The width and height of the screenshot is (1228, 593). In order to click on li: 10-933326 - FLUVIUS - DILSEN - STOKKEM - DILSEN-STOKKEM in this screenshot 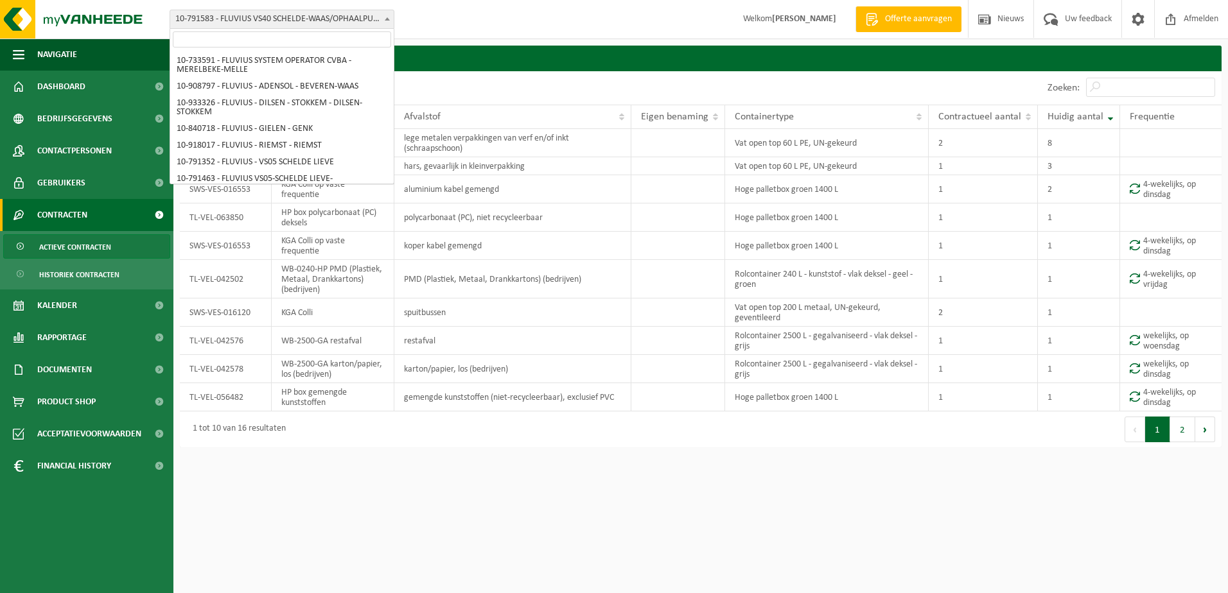, I will do `click(282, 108)`.